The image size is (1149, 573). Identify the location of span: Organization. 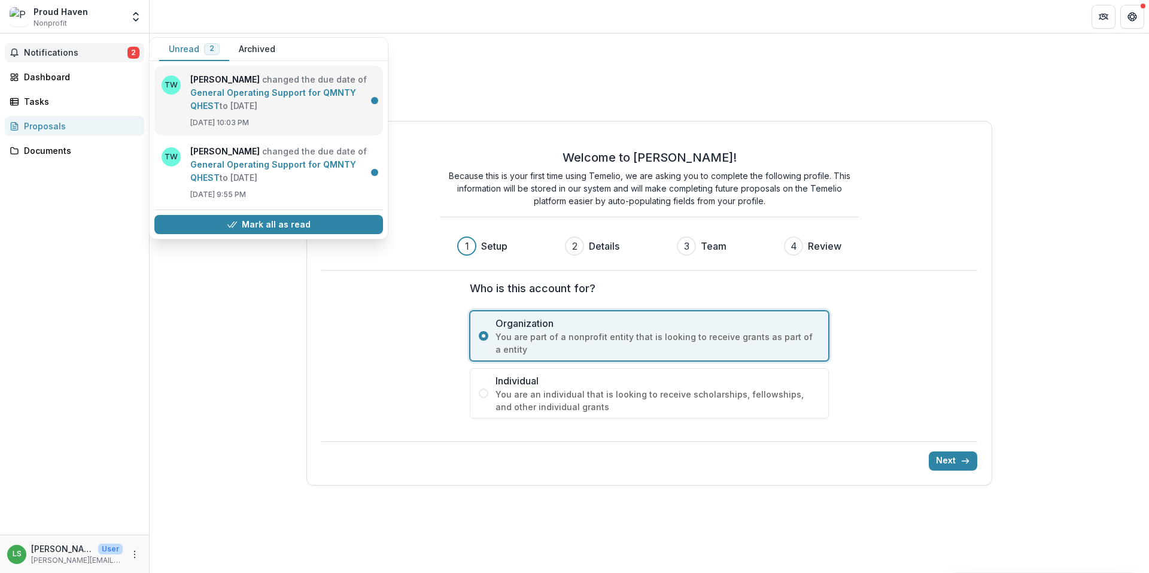
(658, 323).